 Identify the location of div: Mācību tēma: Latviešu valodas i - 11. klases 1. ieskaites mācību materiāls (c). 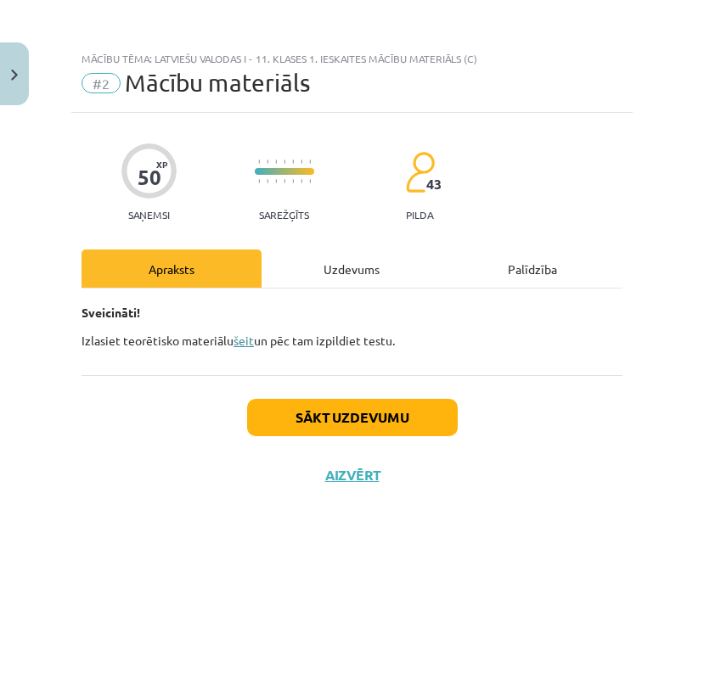
(352, 59).